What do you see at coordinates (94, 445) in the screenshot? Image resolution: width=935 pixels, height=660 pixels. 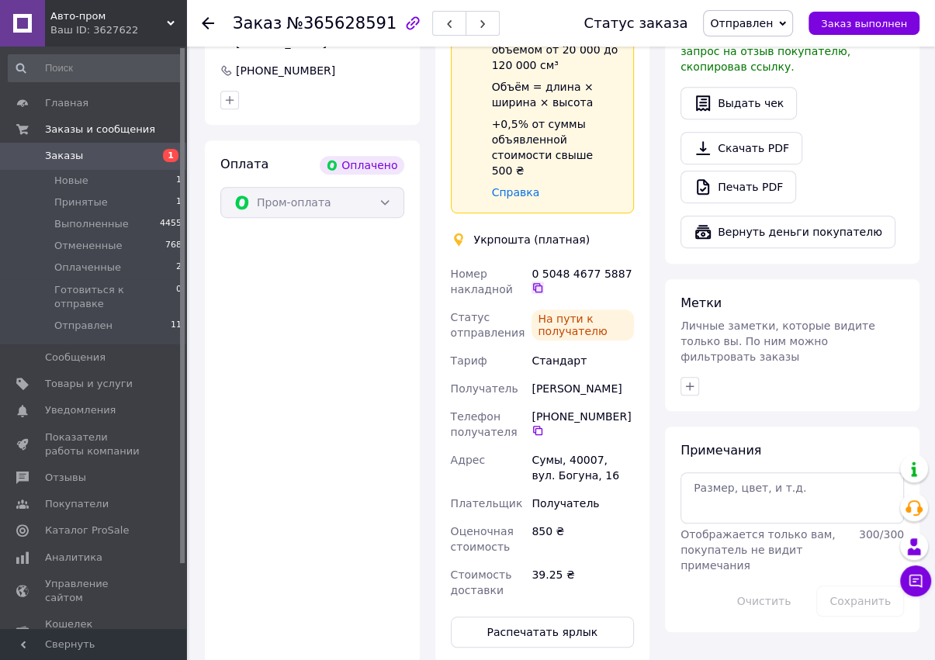 I see `span: Показатели работы компании` at bounding box center [94, 445].